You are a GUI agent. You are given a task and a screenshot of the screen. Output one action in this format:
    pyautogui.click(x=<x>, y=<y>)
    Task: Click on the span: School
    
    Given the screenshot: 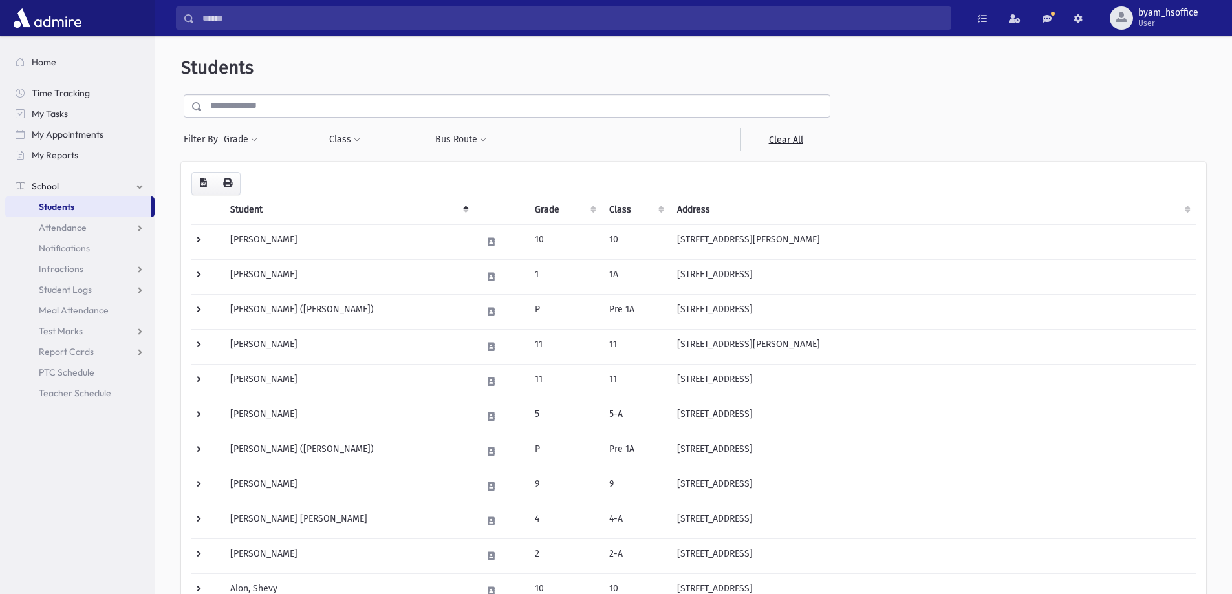 What is the action you would take?
    pyautogui.click(x=45, y=186)
    